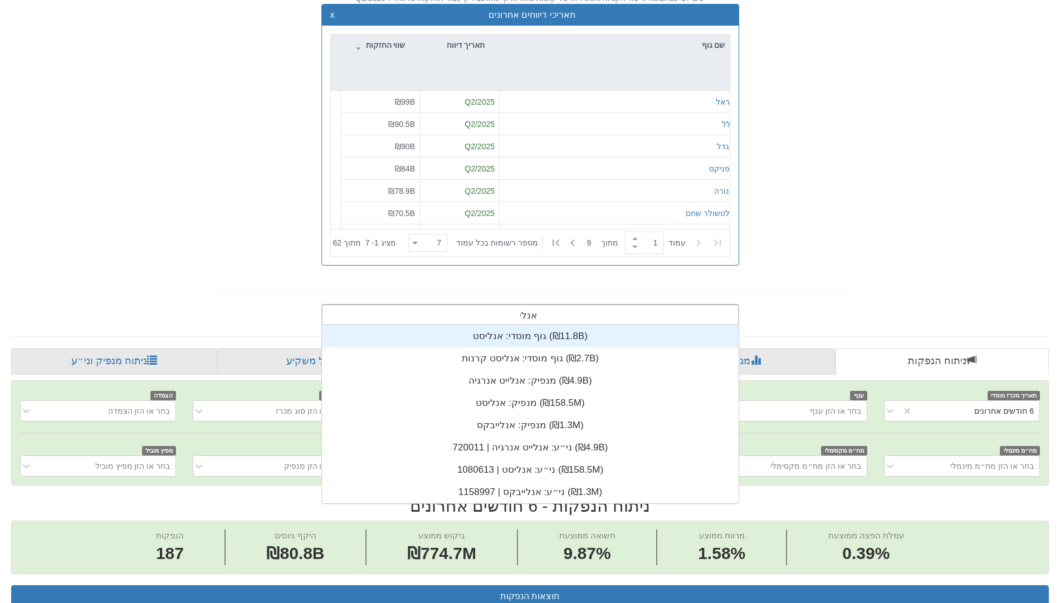  I want to click on div: 6 חודשים אחרונים, so click(1004, 411).